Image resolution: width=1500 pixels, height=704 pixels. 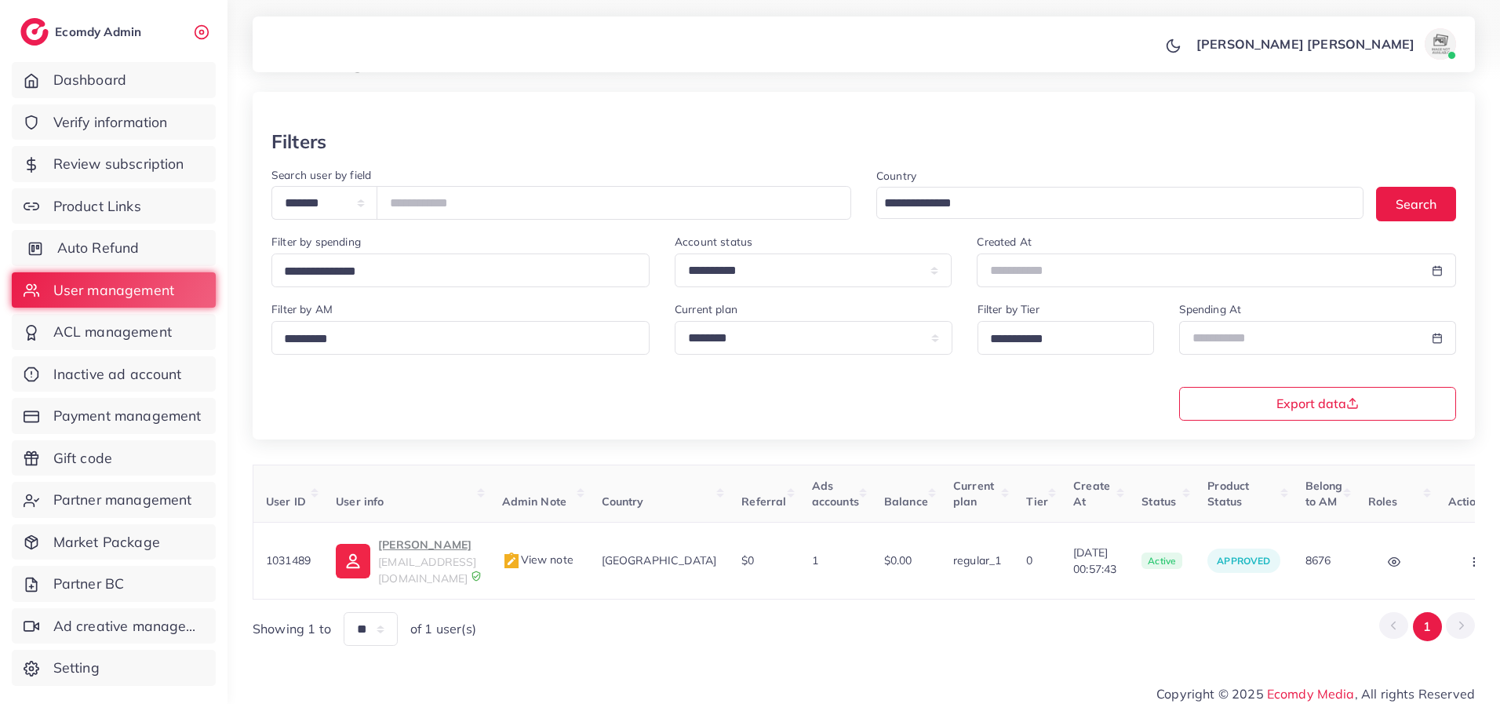 I want to click on a: Gift code, so click(x=114, y=458).